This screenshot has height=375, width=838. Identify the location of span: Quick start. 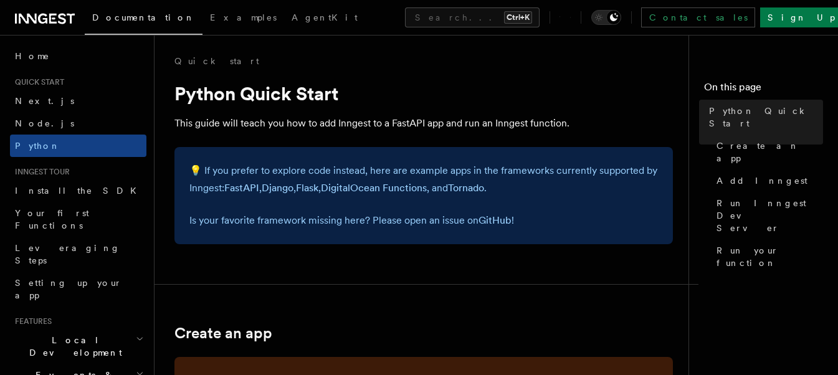
(37, 82).